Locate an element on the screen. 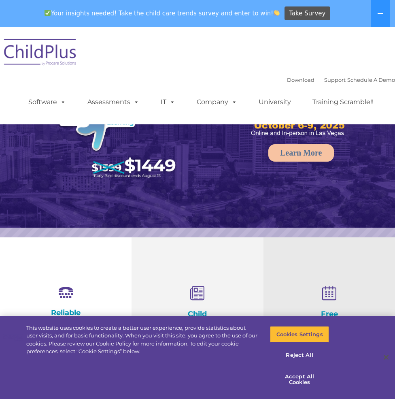  button: Cookies Settings is located at coordinates (300, 335).